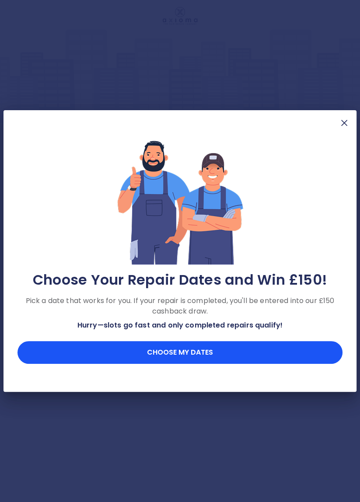 This screenshot has width=360, height=502. Describe the element at coordinates (344, 123) in the screenshot. I see `img: X Mark` at that location.